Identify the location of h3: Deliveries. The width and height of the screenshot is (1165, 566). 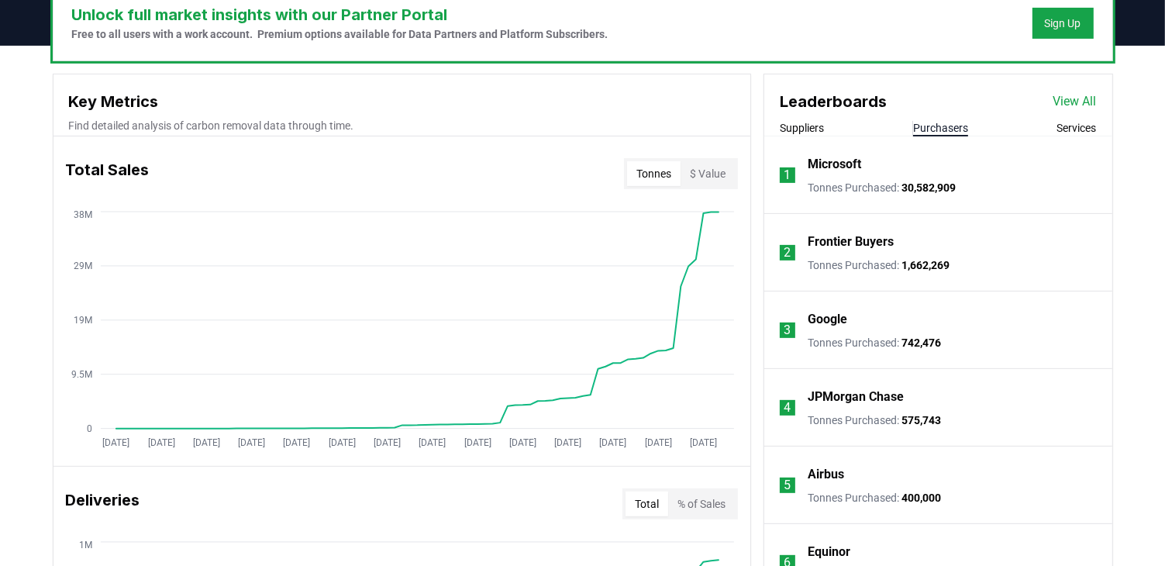
(103, 504).